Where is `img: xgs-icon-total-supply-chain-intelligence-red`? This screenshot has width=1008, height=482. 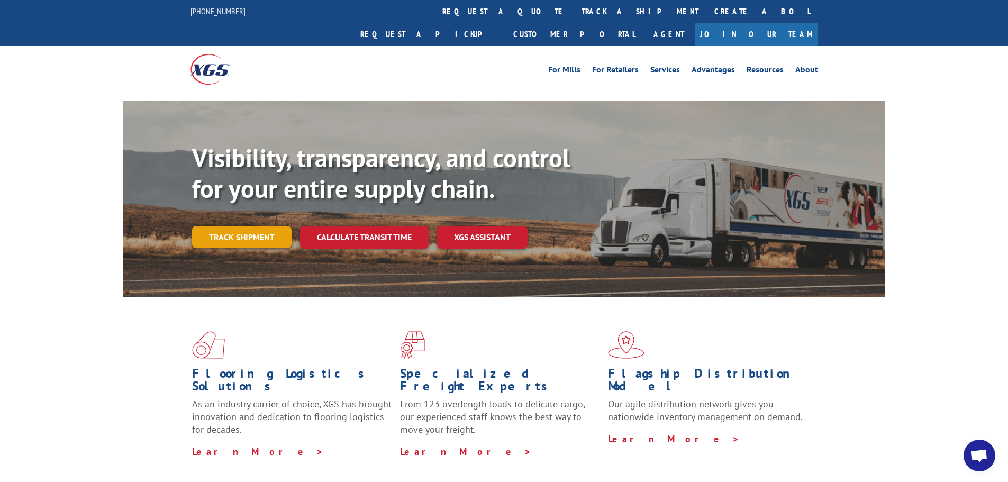 img: xgs-icon-total-supply-chain-intelligence-red is located at coordinates (209, 345).